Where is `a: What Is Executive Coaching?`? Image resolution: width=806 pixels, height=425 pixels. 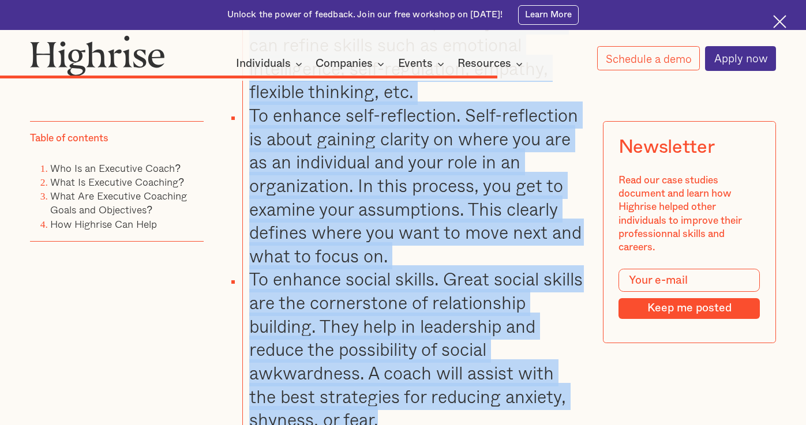
a: What Is Executive Coaching? is located at coordinates (117, 182).